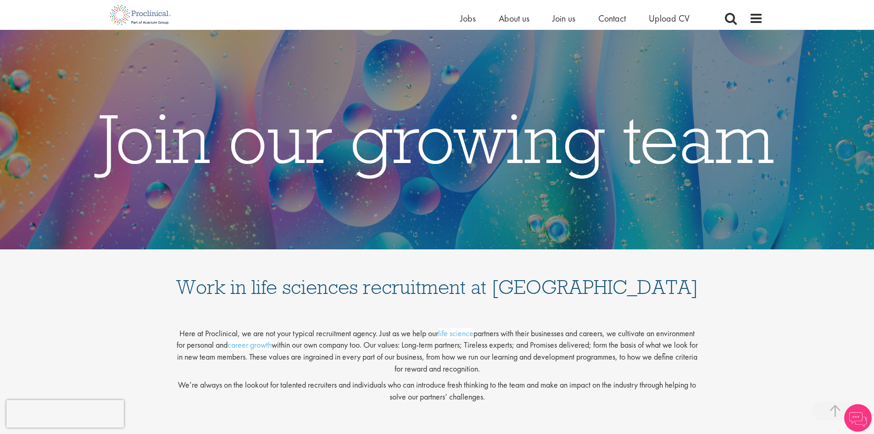 The width and height of the screenshot is (874, 434). Describe the element at coordinates (612, 18) in the screenshot. I see `a: Contact` at that location.